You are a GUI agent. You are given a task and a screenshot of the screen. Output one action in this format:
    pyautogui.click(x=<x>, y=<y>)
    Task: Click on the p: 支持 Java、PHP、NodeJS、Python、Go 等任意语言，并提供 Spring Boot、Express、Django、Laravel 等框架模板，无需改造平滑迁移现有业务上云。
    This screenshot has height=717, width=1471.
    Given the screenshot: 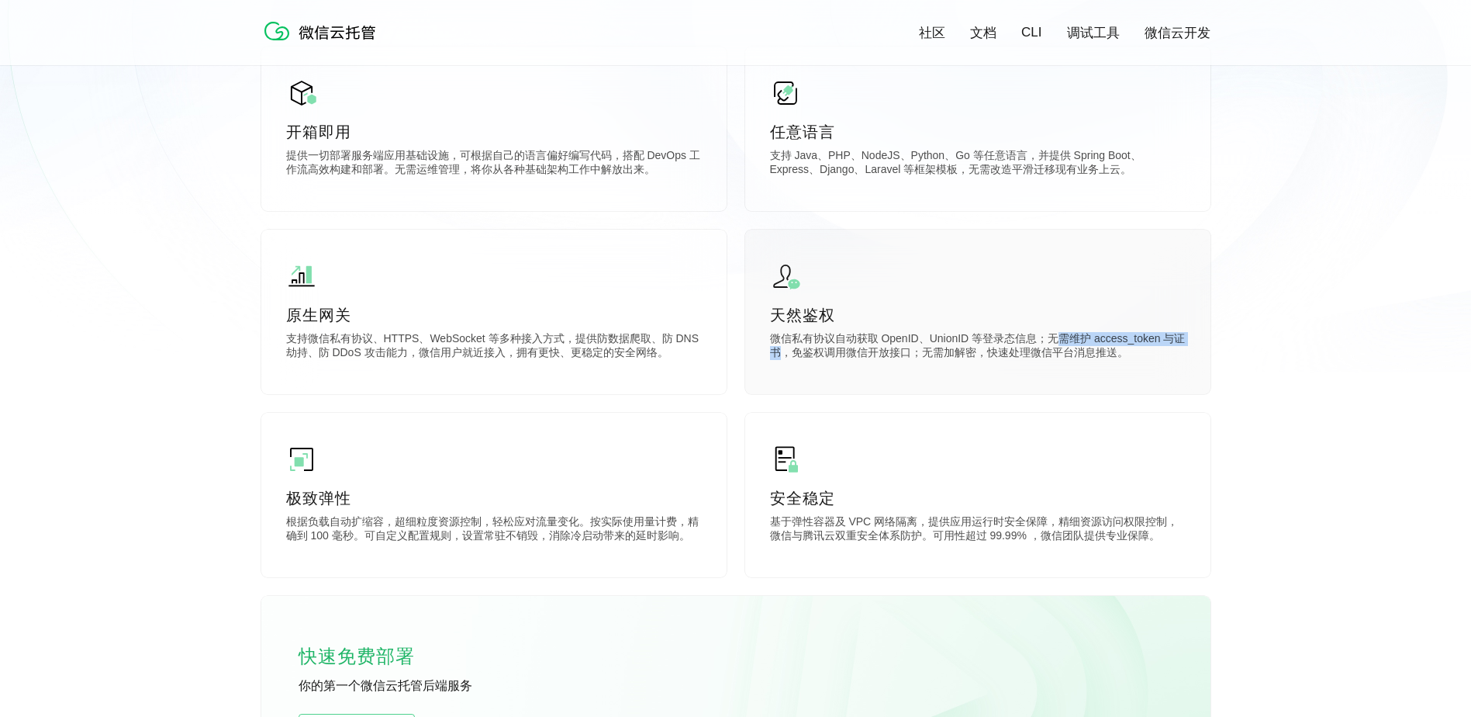 What is the action you would take?
    pyautogui.click(x=978, y=164)
    